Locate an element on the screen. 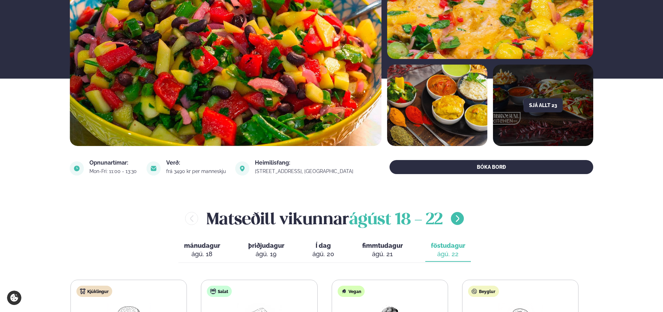 This screenshot has width=663, height=312. button: Í dag ágú. 20 is located at coordinates (324, 250).